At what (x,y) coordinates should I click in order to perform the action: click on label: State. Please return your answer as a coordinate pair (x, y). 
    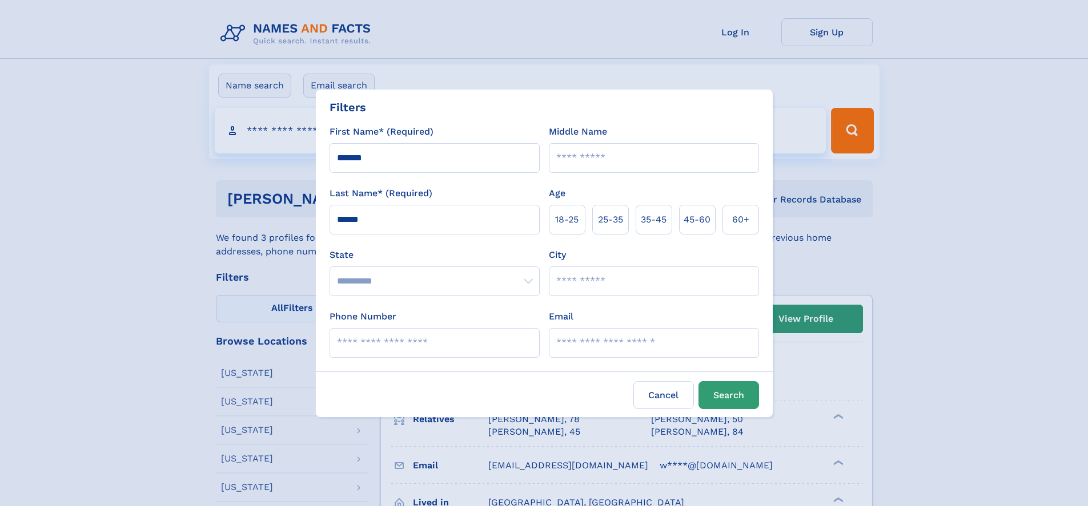
    Looking at the image, I should click on (435, 255).